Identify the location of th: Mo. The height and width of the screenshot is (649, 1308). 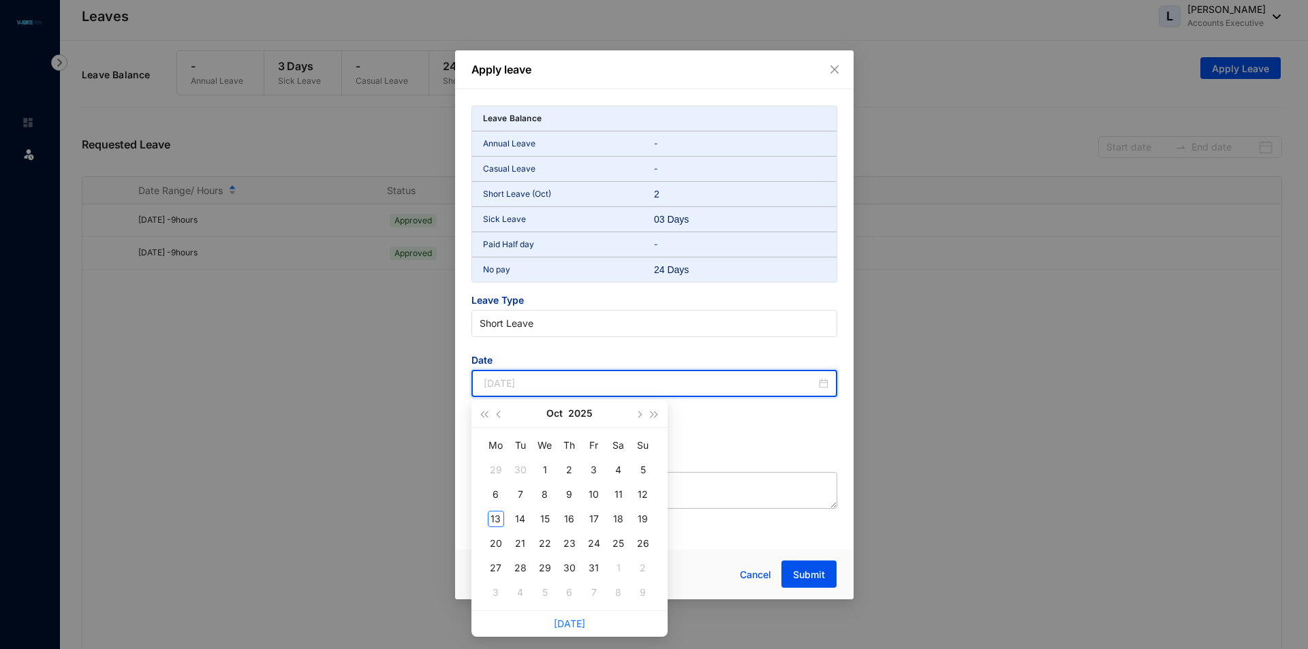
(496, 445).